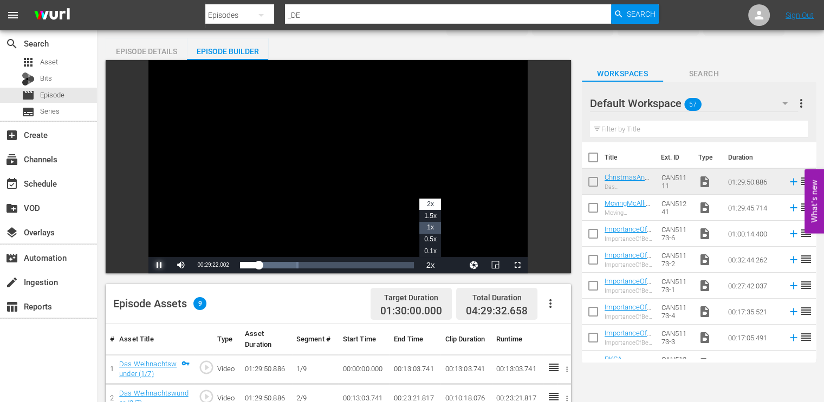 This screenshot has height=402, width=824. Describe the element at coordinates (753, 312) in the screenshot. I see `td: 00:17:35.521` at that location.